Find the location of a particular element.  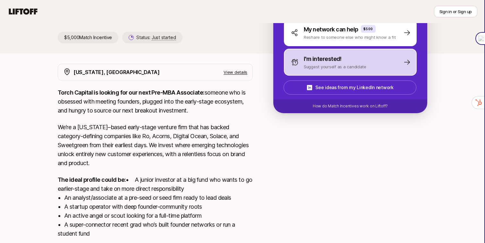

p: See ideas from my LinkedIn network is located at coordinates (354, 88).